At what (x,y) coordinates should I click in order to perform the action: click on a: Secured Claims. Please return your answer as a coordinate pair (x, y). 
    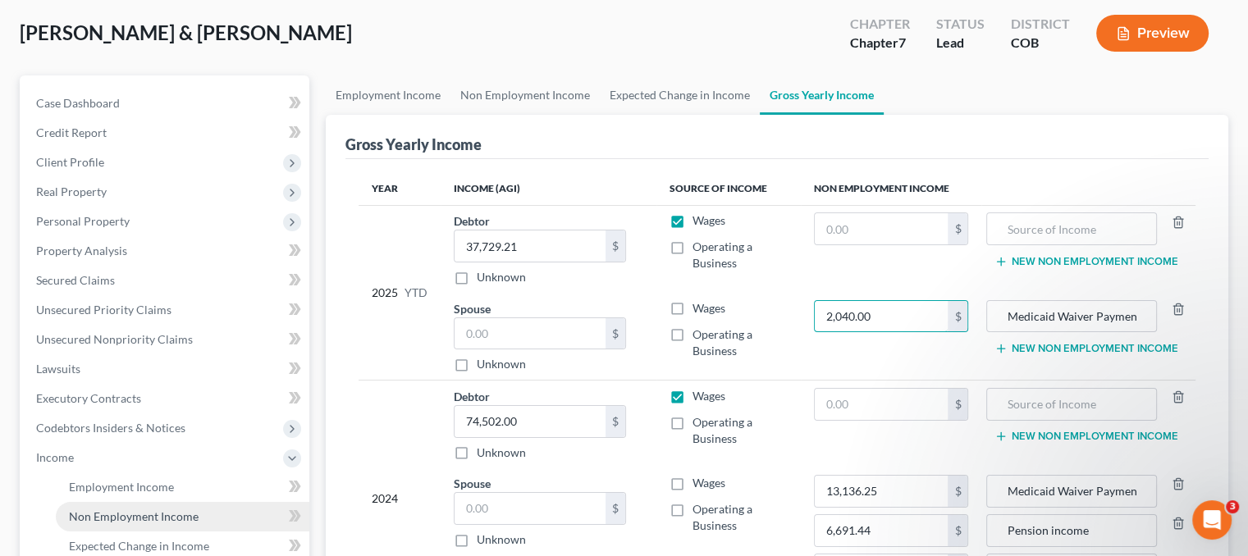
    Looking at the image, I should click on (166, 281).